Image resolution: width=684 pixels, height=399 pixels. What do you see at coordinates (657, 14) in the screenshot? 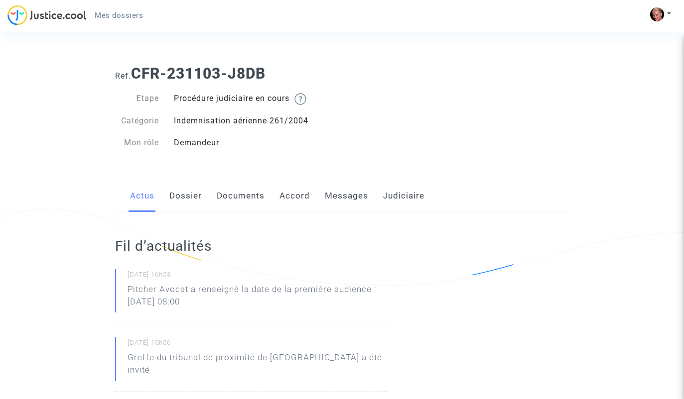
I see `img: ACg8ocKx2fJsjWow0WHpON_qAAqRGBIWveBnfaLO0yi65KwA0b0=s96-c` at bounding box center [657, 14].